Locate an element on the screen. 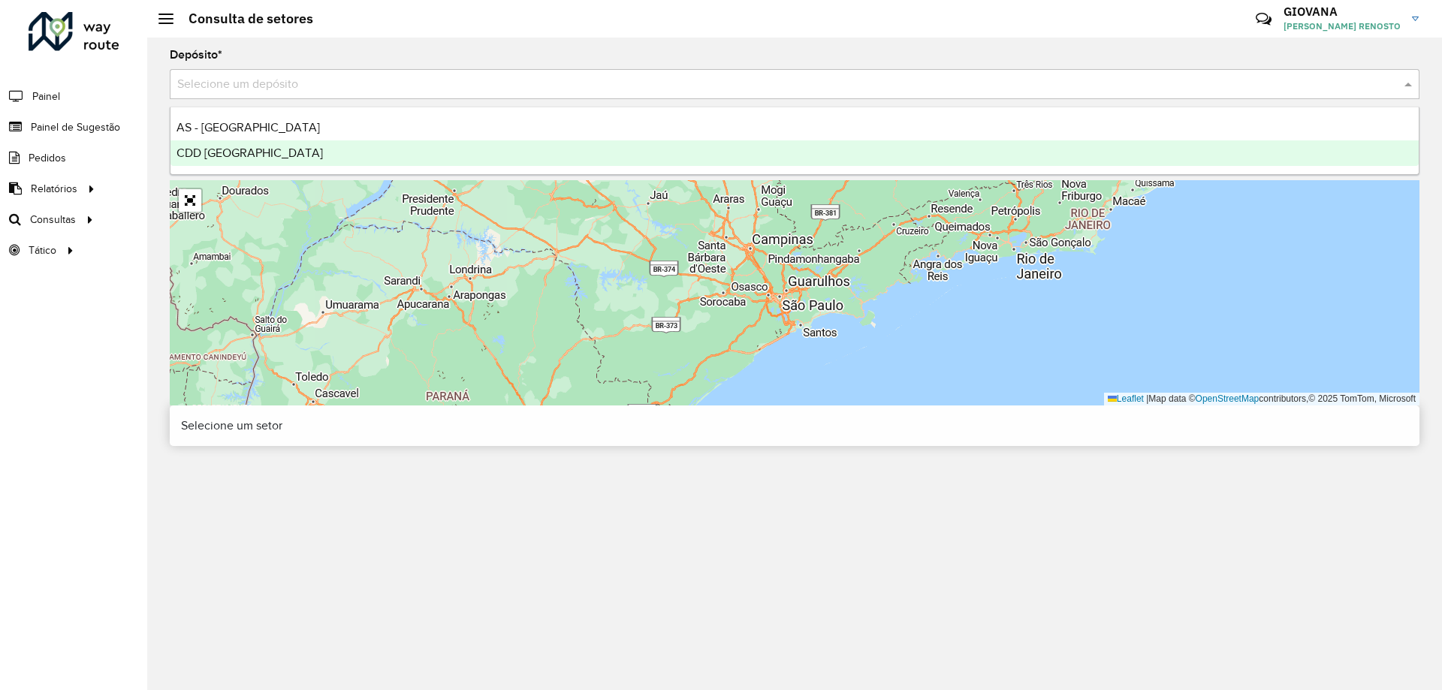 This screenshot has height=690, width=1442. a: Leaflet is located at coordinates (1126, 399).